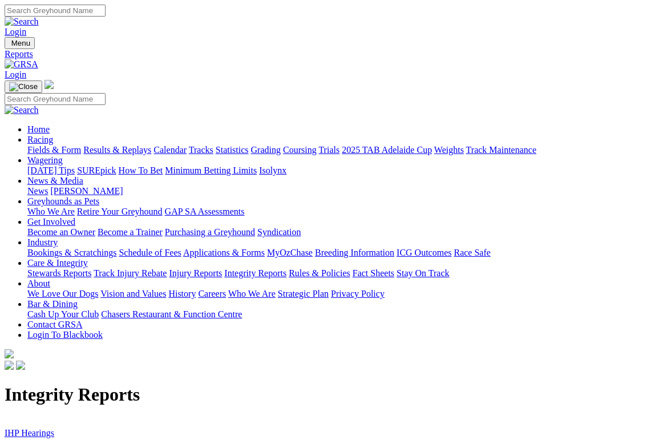  Describe the element at coordinates (424, 252) in the screenshot. I see `a: ICG Outcomes` at that location.